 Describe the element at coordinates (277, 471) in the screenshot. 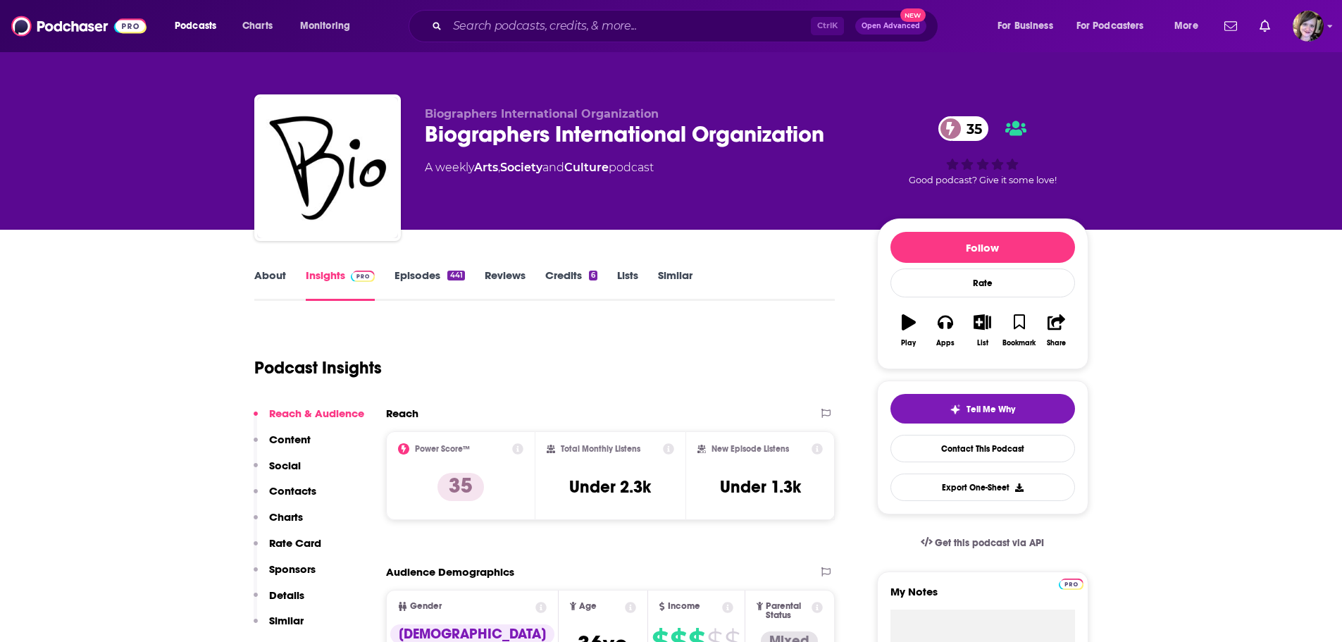

I see `button: Social` at that location.